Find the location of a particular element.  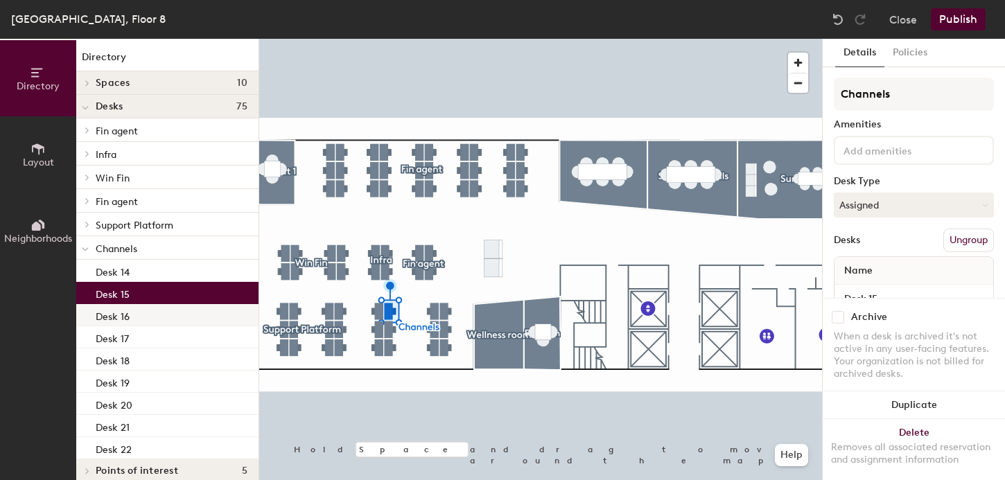

span: Directory is located at coordinates (38, 86).